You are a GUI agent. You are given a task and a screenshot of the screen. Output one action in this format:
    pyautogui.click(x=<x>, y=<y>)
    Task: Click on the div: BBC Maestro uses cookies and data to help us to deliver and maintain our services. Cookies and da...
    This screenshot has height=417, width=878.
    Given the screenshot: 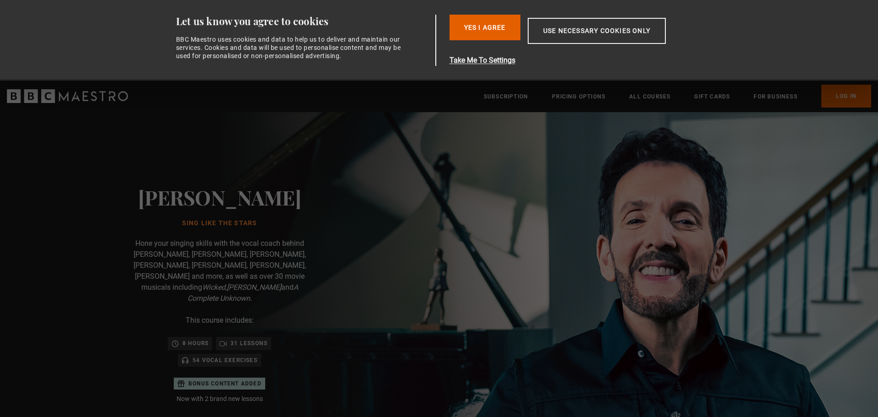 What is the action you would take?
    pyautogui.click(x=291, y=48)
    